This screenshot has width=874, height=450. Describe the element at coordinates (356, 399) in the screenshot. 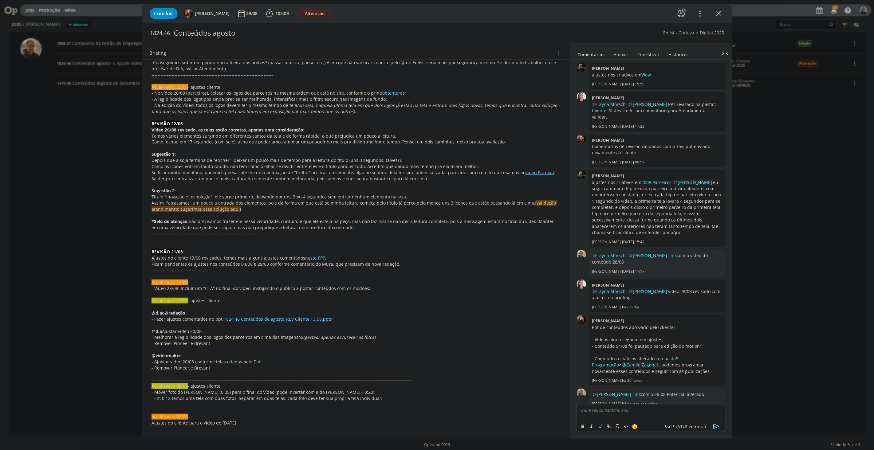

I see `p: - Em 0:12 temos uma tela com duas fotos. Separar em duas telas, cada foto deve ter sua própria te...` at that location.